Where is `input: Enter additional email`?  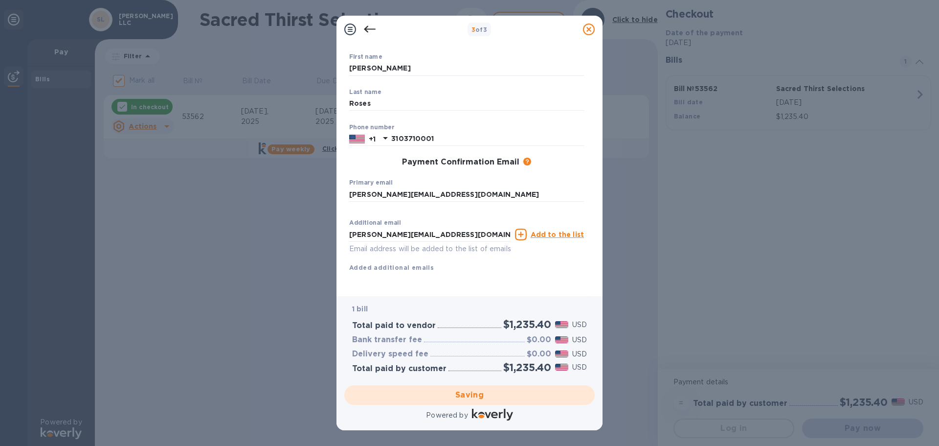
input: Enter additional email is located at coordinates (430, 234).